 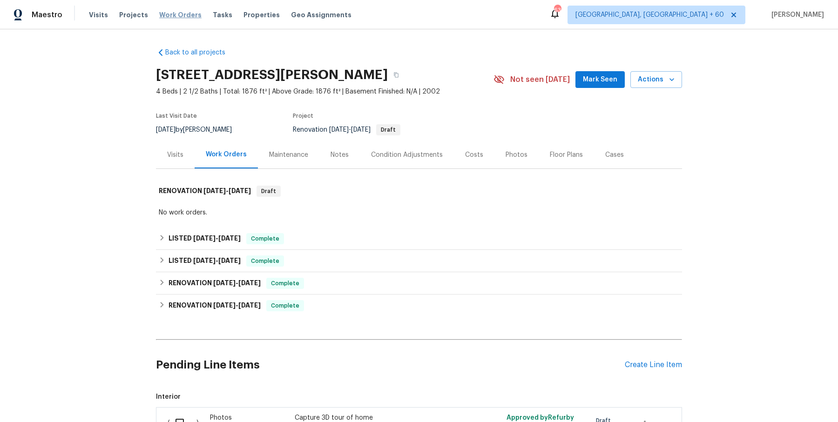 I want to click on span: Projects, so click(x=134, y=15).